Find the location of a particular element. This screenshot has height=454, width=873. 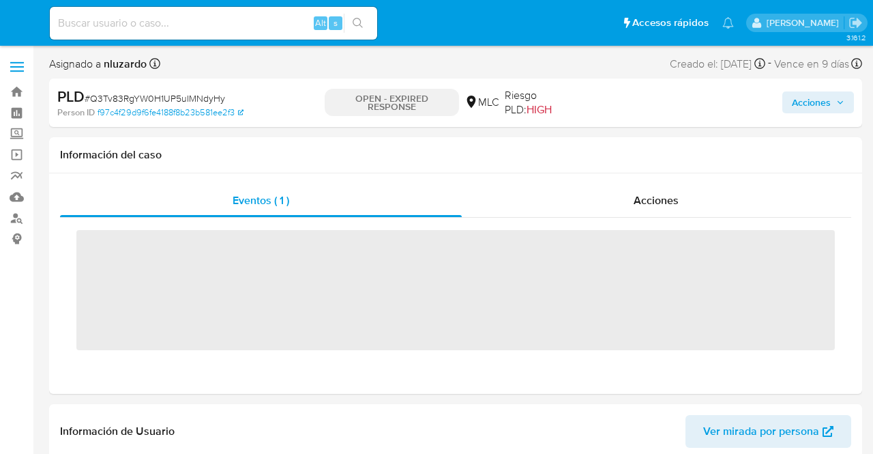

span: Eventos ( 1 ) is located at coordinates (261, 200).